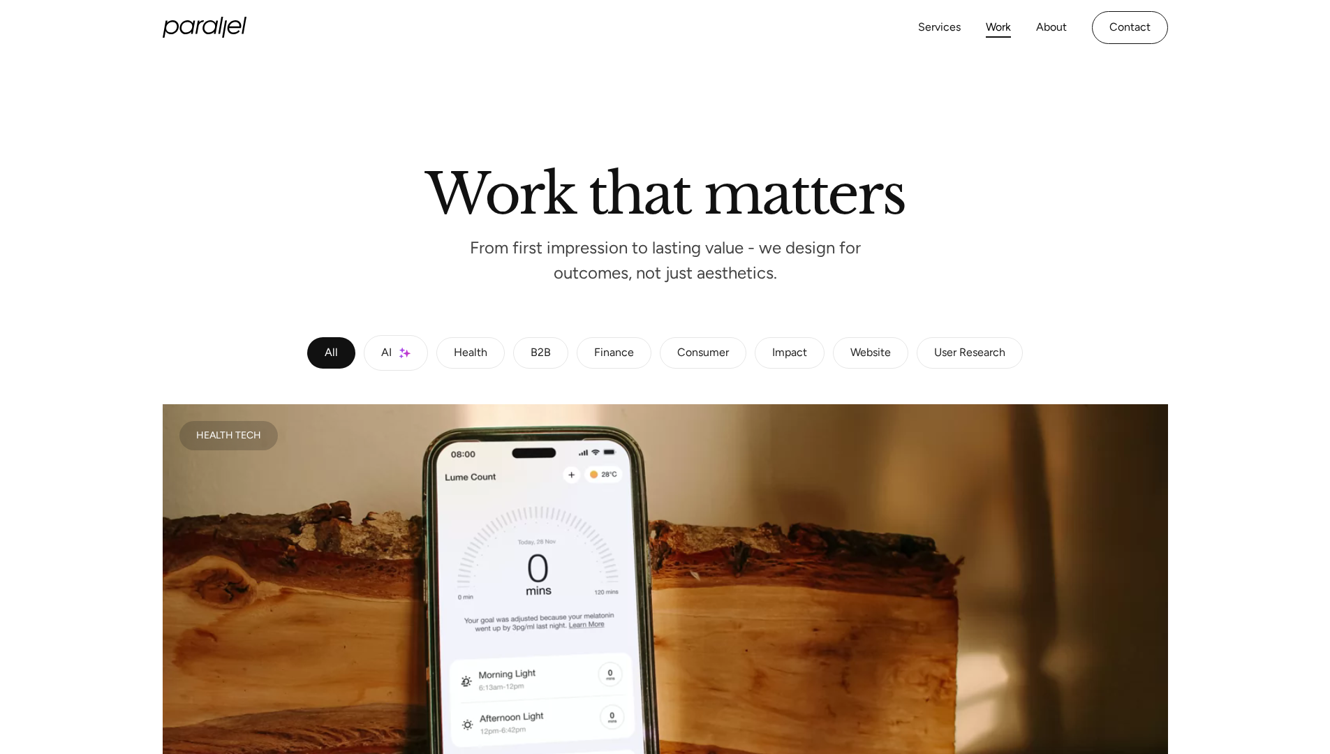  Describe the element at coordinates (541, 353) in the screenshot. I see `div: B2B` at that location.